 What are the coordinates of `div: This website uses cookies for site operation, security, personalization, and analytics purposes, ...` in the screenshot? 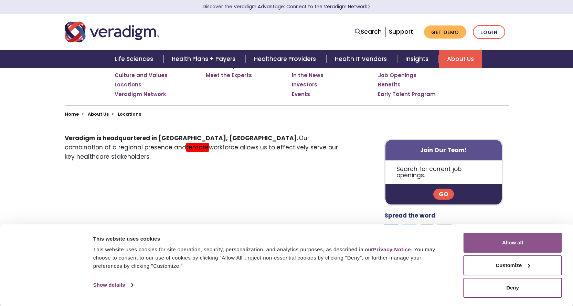 It's located at (271, 258).